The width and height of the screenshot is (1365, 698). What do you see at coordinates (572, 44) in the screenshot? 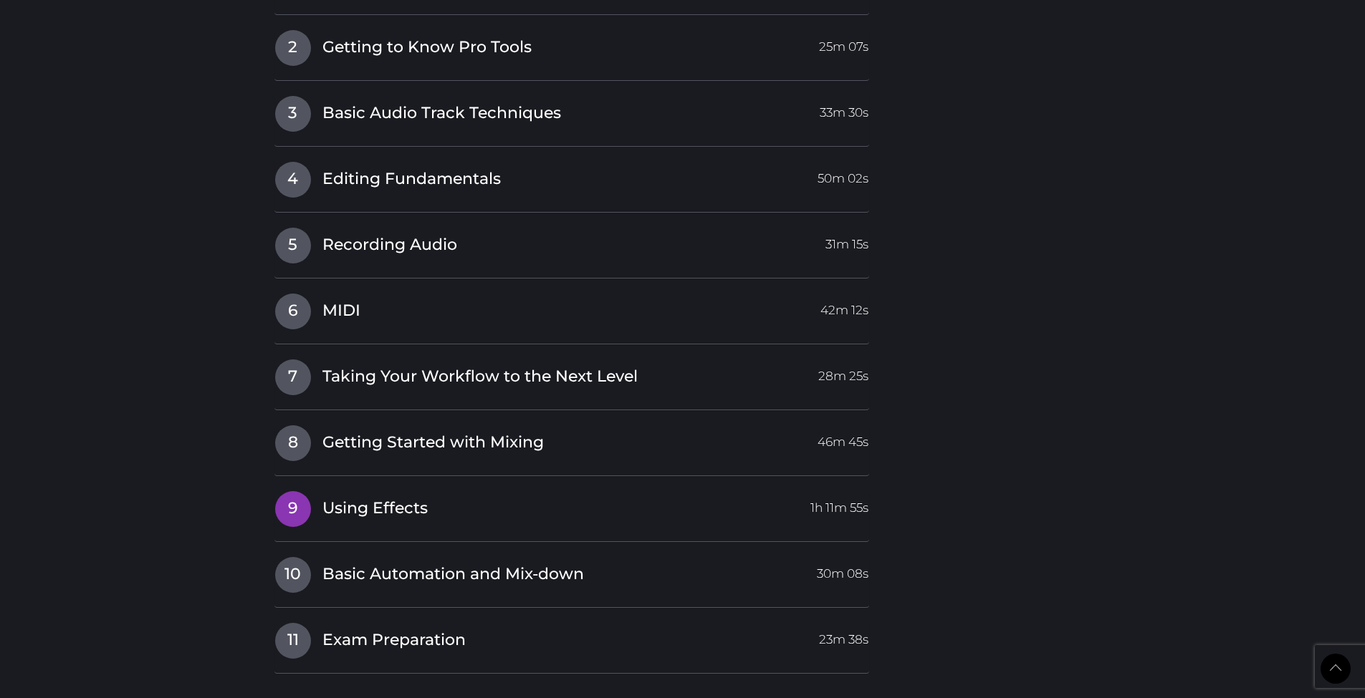
I see `a: 2Getting to Know Pro Tools25m 07s` at bounding box center [572, 44].